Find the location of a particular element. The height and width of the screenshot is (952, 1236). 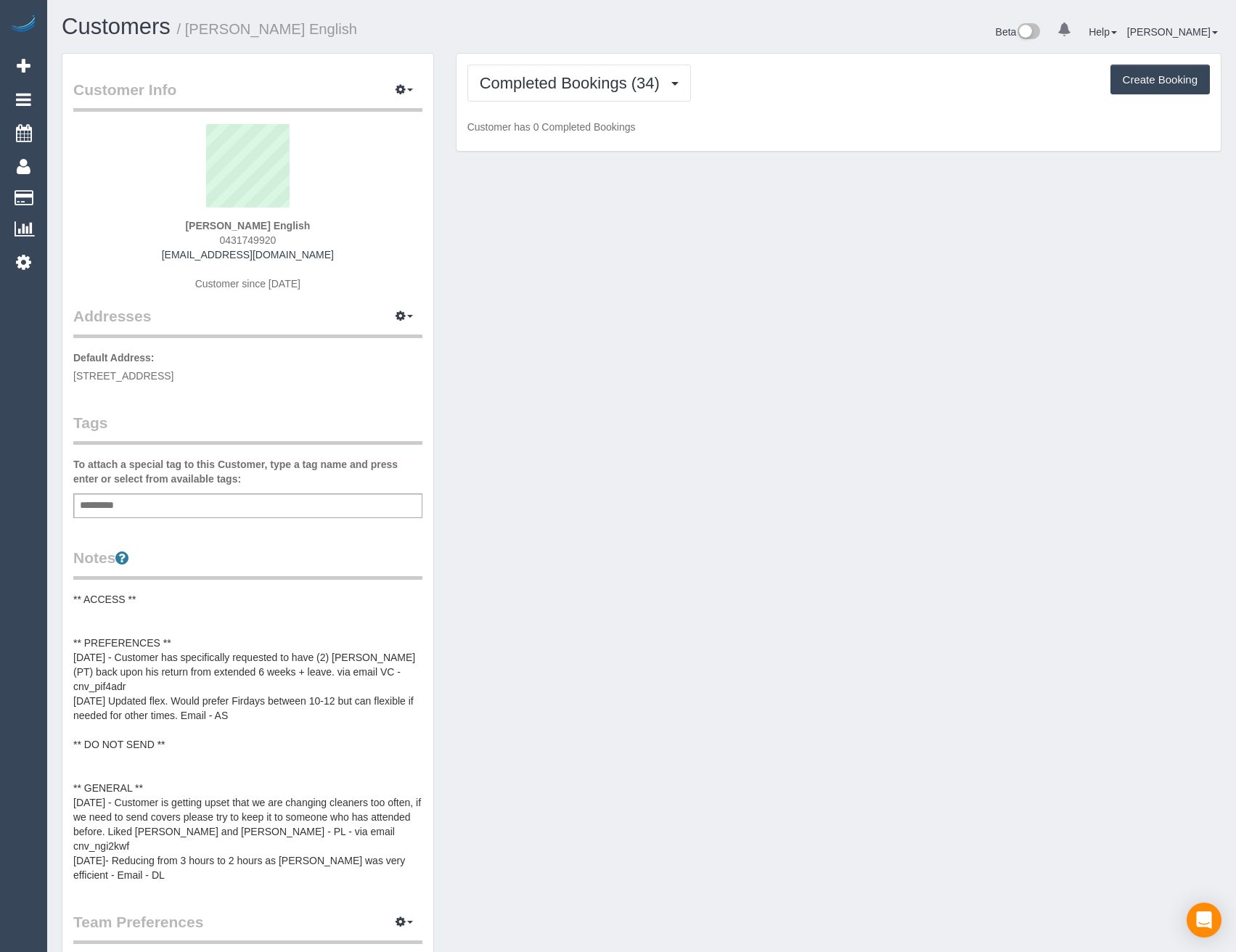

legend: Tags is located at coordinates (247, 428).